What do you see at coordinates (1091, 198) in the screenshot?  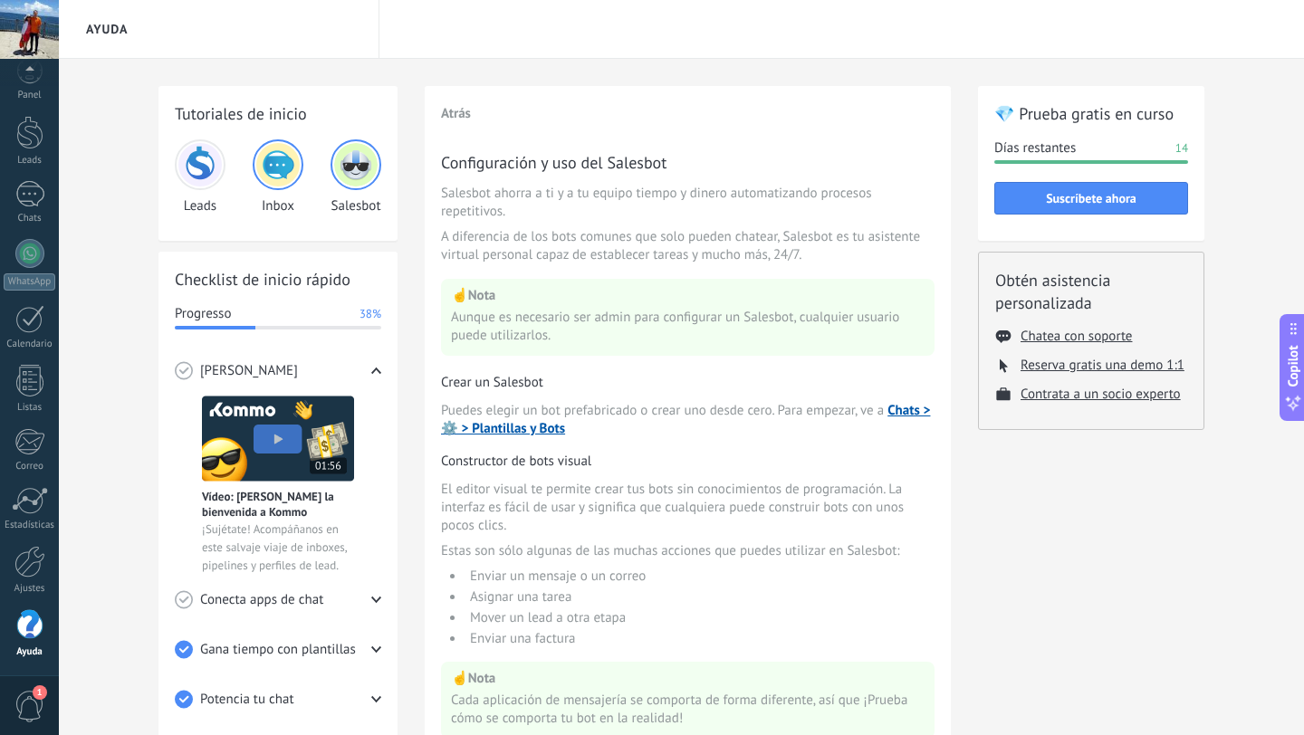 I see `button: Suscríbete ahora` at bounding box center [1091, 198].